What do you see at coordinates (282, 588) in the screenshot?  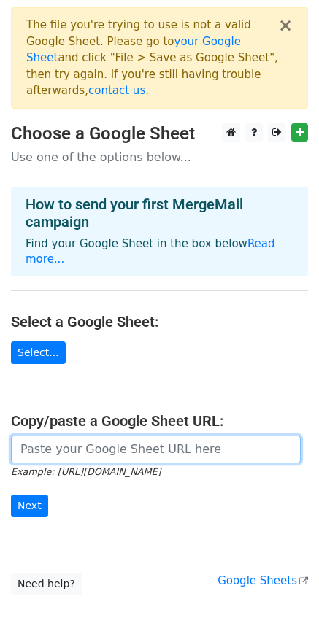 I see `div: Chat Widget` at bounding box center [282, 588].